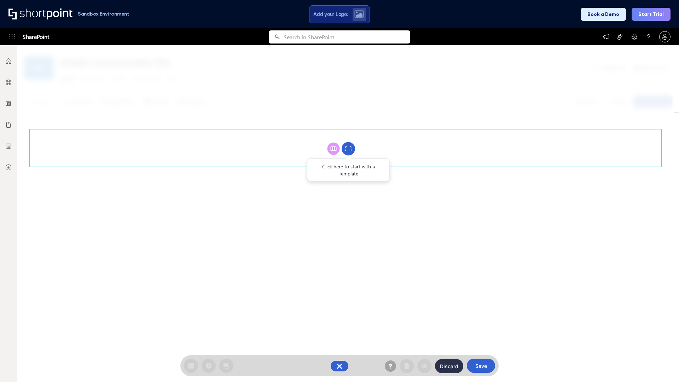  I want to click on input: Search in SharePoint, so click(347, 37).